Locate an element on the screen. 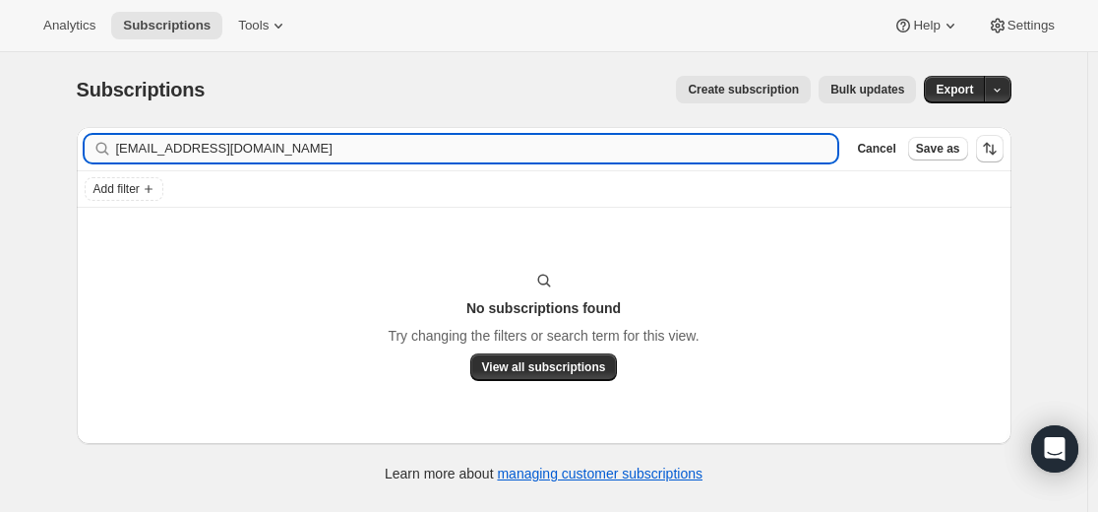  button: Help is located at coordinates (926, 26).